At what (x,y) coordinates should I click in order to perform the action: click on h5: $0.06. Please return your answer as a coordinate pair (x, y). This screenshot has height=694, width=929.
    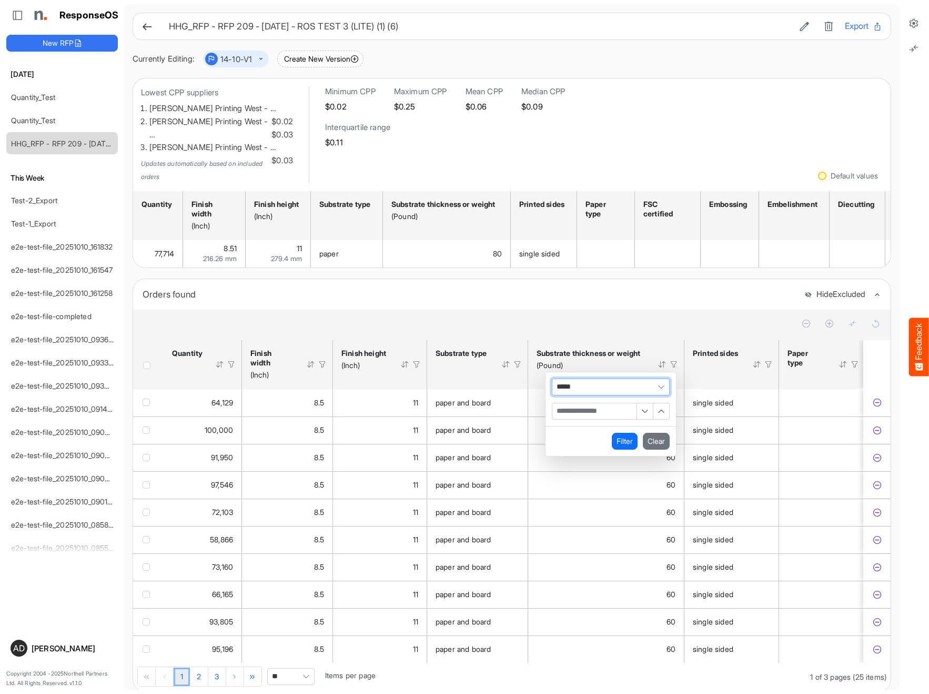
    Looking at the image, I should click on (484, 106).